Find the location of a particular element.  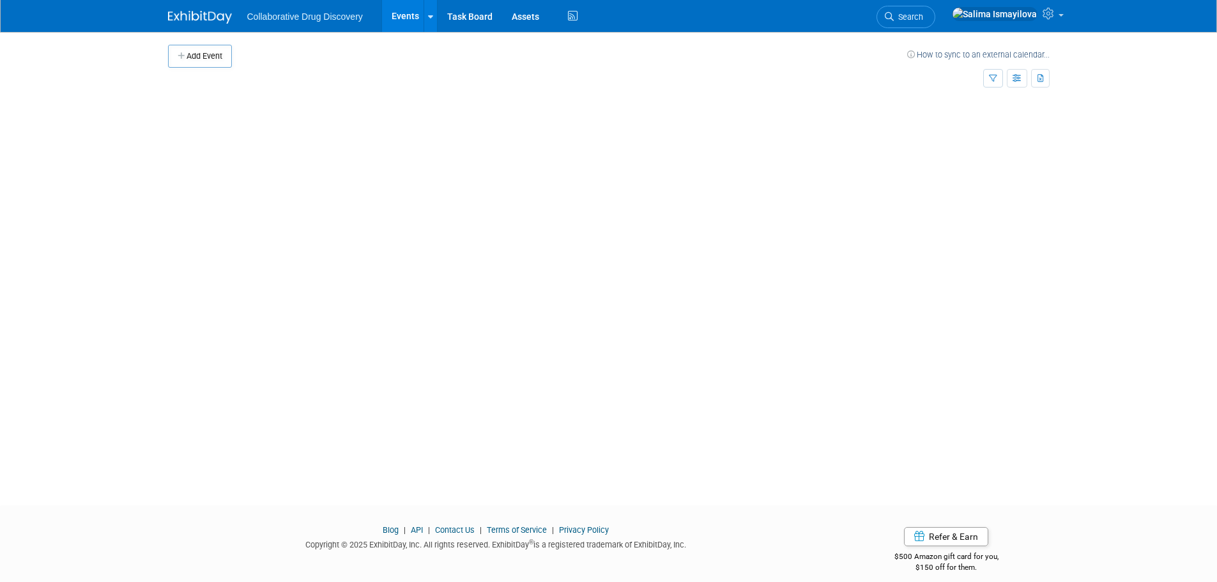

a: Privacy Policy is located at coordinates (584, 530).